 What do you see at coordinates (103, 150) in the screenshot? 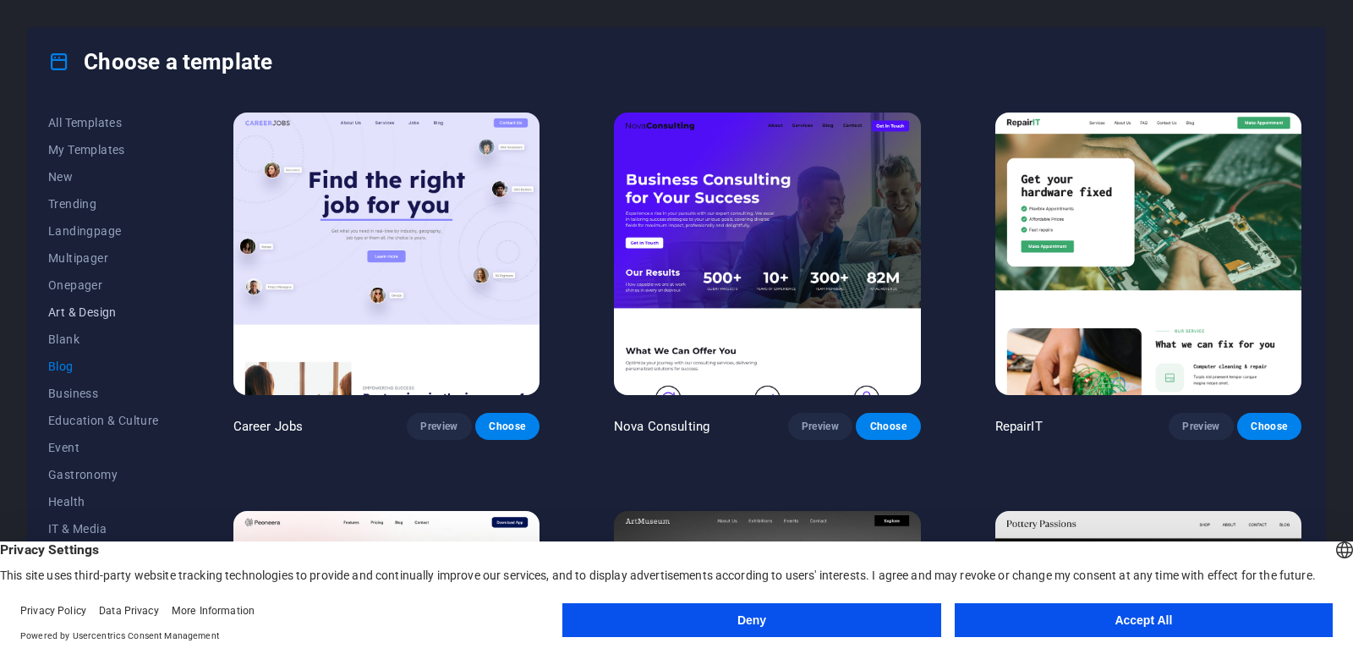
I see `button: My Templates` at bounding box center [103, 150].